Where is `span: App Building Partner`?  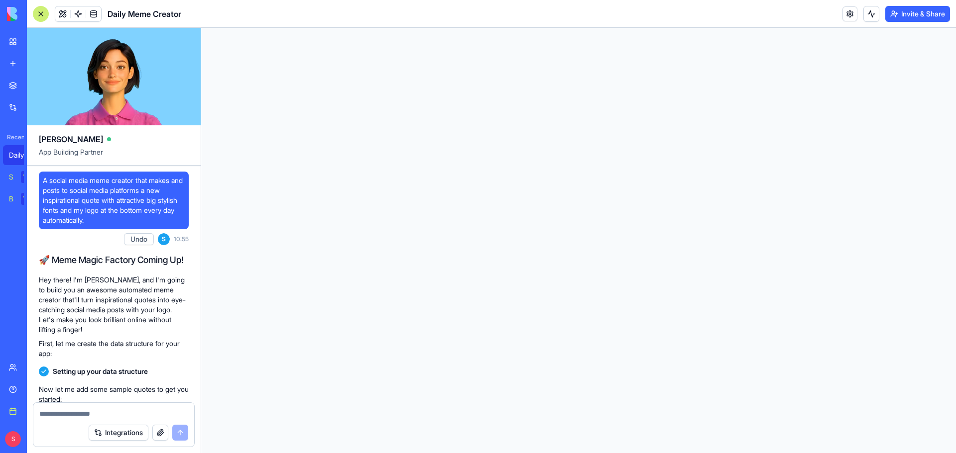
span: App Building Partner is located at coordinates (113, 156).